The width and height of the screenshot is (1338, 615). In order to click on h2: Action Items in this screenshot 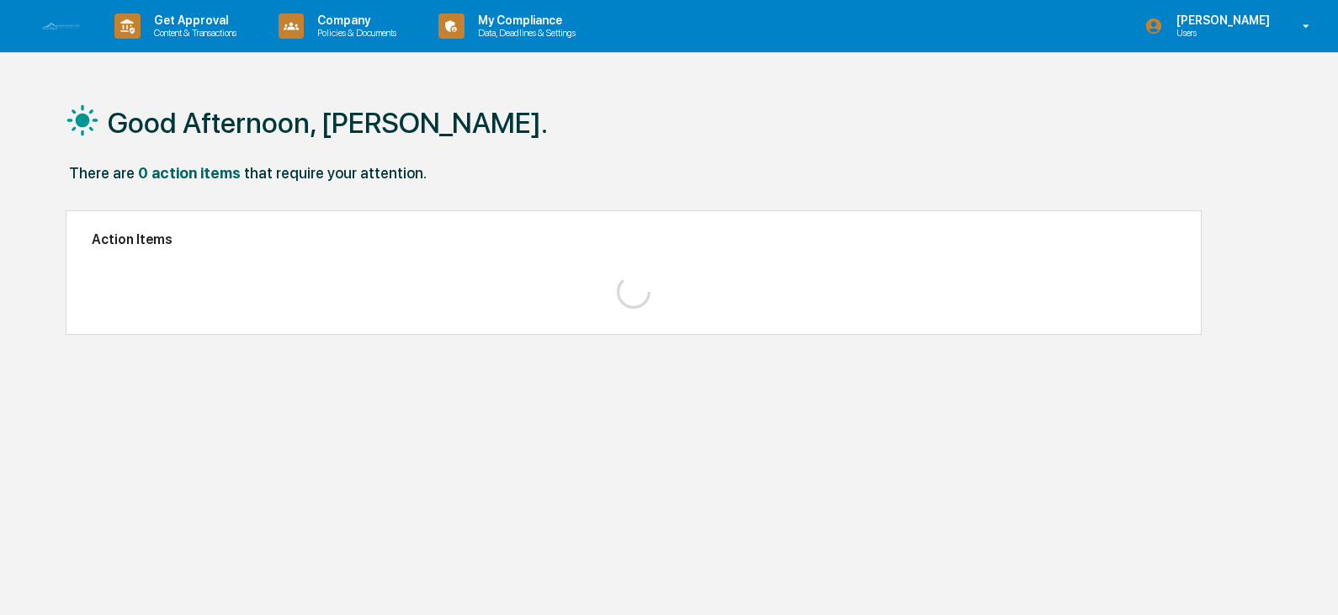, I will do `click(634, 239)`.